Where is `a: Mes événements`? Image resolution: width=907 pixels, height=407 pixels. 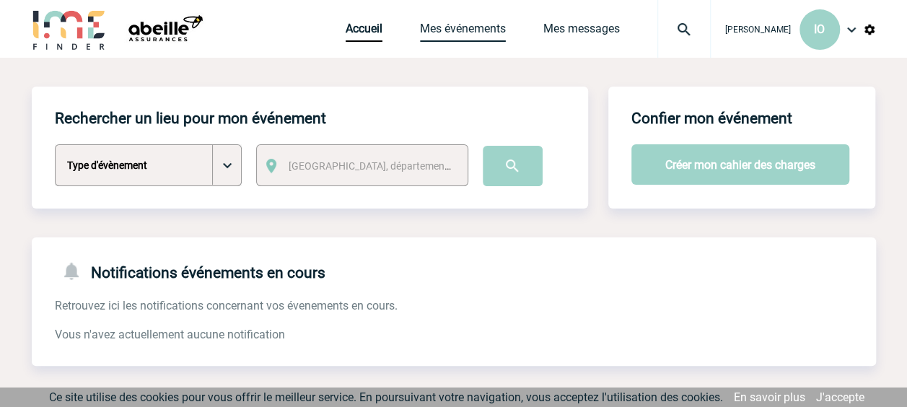
a: Mes événements is located at coordinates (463, 32).